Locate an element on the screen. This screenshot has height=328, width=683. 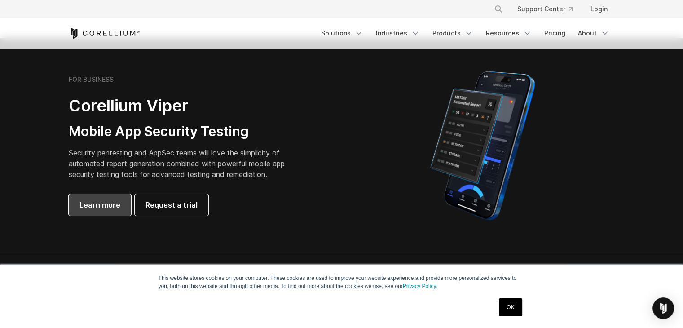
h2: Corellium Viper is located at coordinates (184, 105).